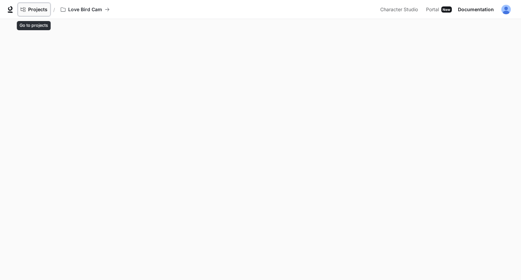 This screenshot has width=521, height=280. What do you see at coordinates (476, 9) in the screenshot?
I see `span: Documentation` at bounding box center [476, 9].